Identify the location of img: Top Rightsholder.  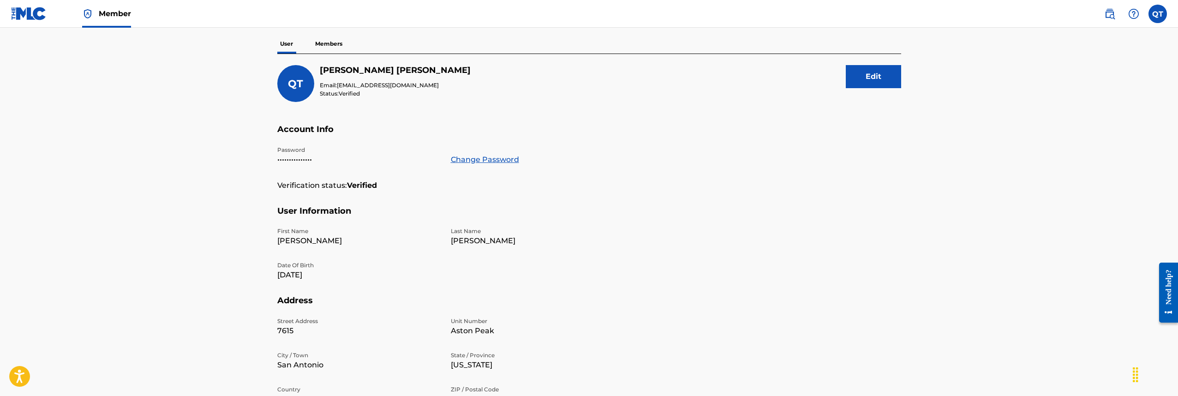
(88, 14).